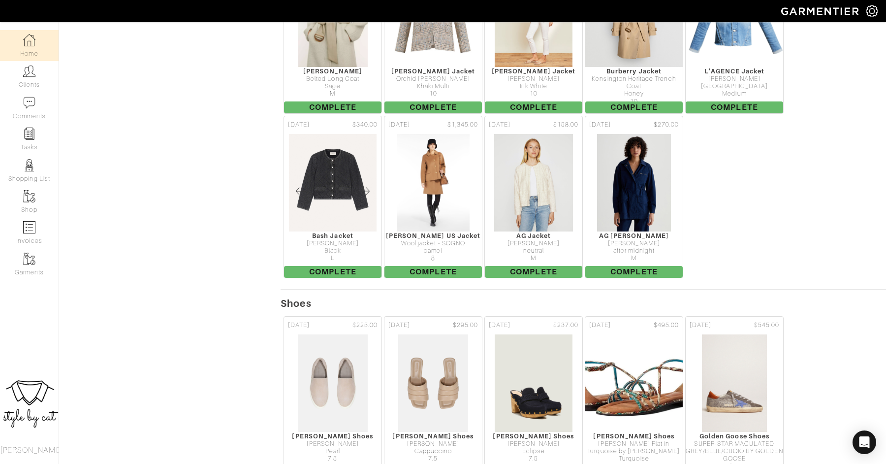 Image resolution: width=886 pixels, height=464 pixels. What do you see at coordinates (333, 251) in the screenshot?
I see `div: Black` at bounding box center [333, 251].